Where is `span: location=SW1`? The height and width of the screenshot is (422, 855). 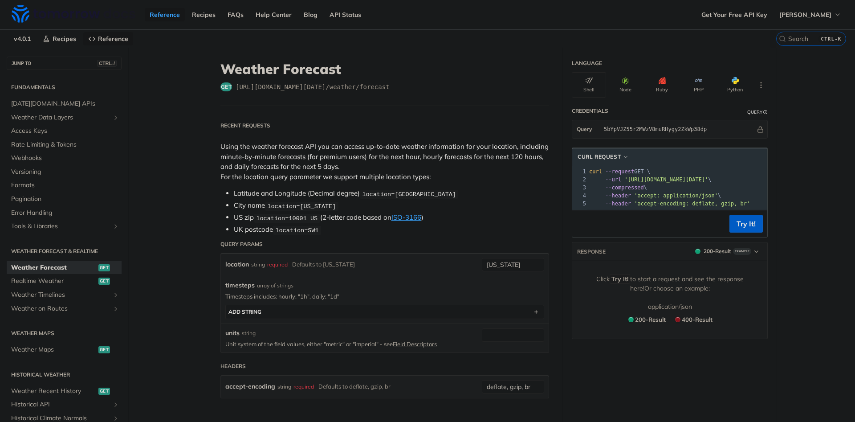
span: location=SW1 is located at coordinates (297, 230).